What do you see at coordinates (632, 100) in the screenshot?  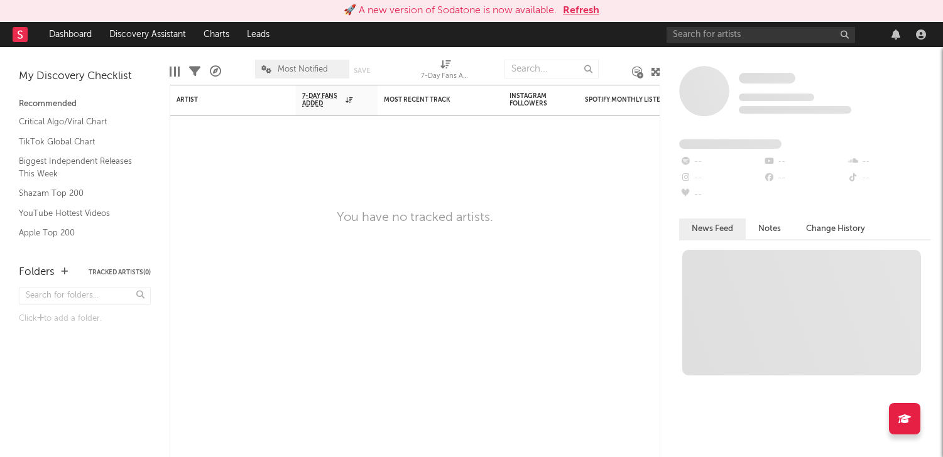 I see `div: Spotify Monthly Listeners` at bounding box center [632, 100].